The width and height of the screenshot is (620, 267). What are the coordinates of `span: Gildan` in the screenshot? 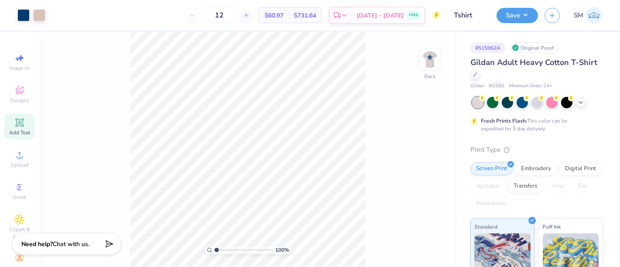 It's located at (477, 86).